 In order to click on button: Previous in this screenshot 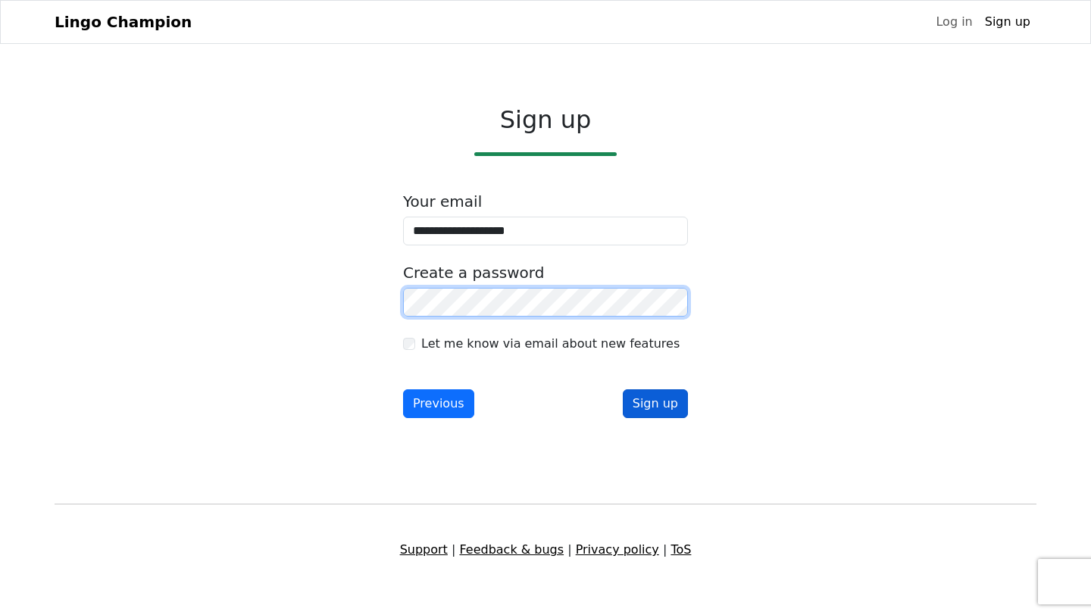, I will do `click(439, 404)`.